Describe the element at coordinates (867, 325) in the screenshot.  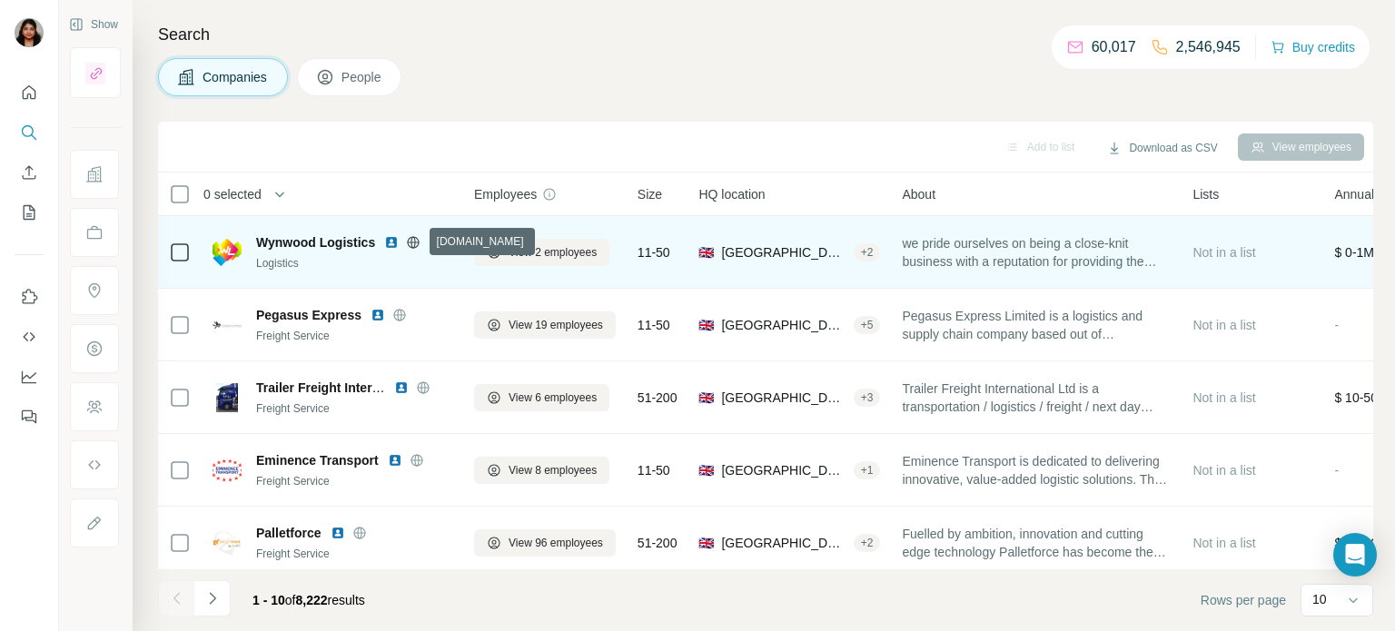
I see `div: + 5` at that location.